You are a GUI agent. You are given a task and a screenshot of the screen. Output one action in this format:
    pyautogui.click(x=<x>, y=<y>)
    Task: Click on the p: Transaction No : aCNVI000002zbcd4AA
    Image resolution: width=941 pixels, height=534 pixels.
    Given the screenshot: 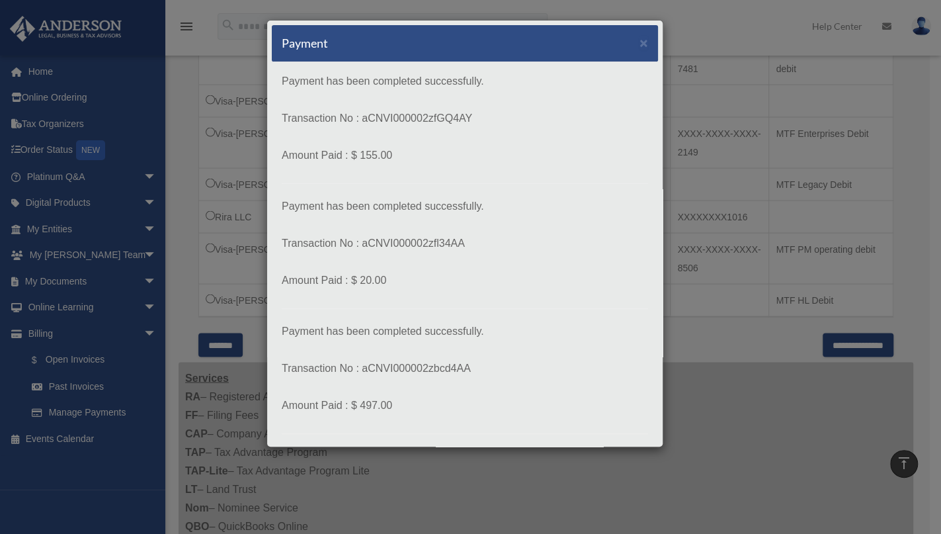 What is the action you would take?
    pyautogui.click(x=465, y=368)
    